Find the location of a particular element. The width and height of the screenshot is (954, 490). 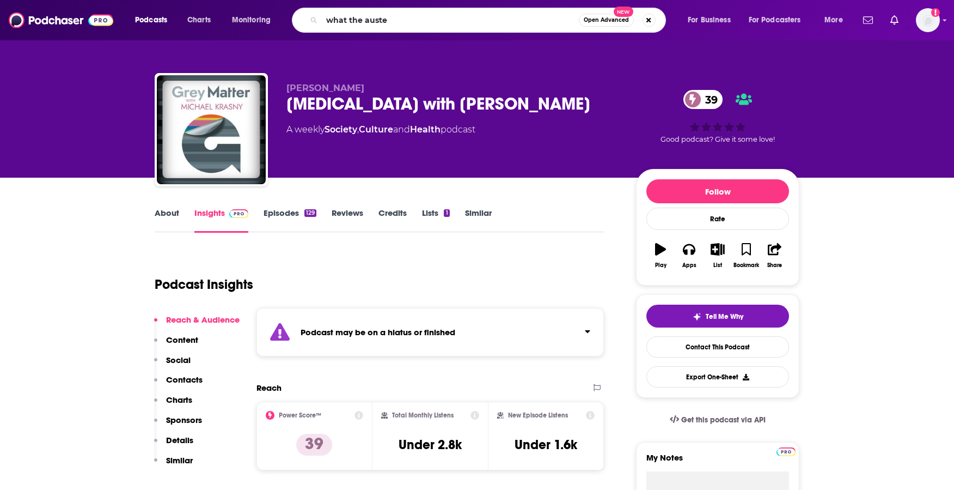

a: Get this podcast via API is located at coordinates (718, 419).